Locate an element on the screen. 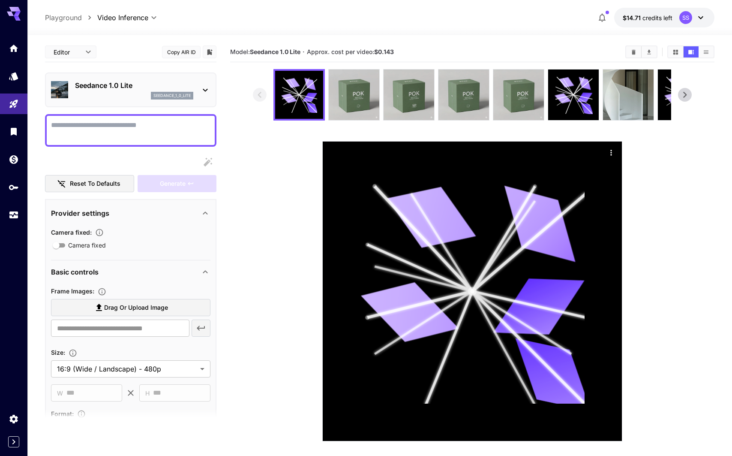  button: Reset to defaults is located at coordinates (90, 184).